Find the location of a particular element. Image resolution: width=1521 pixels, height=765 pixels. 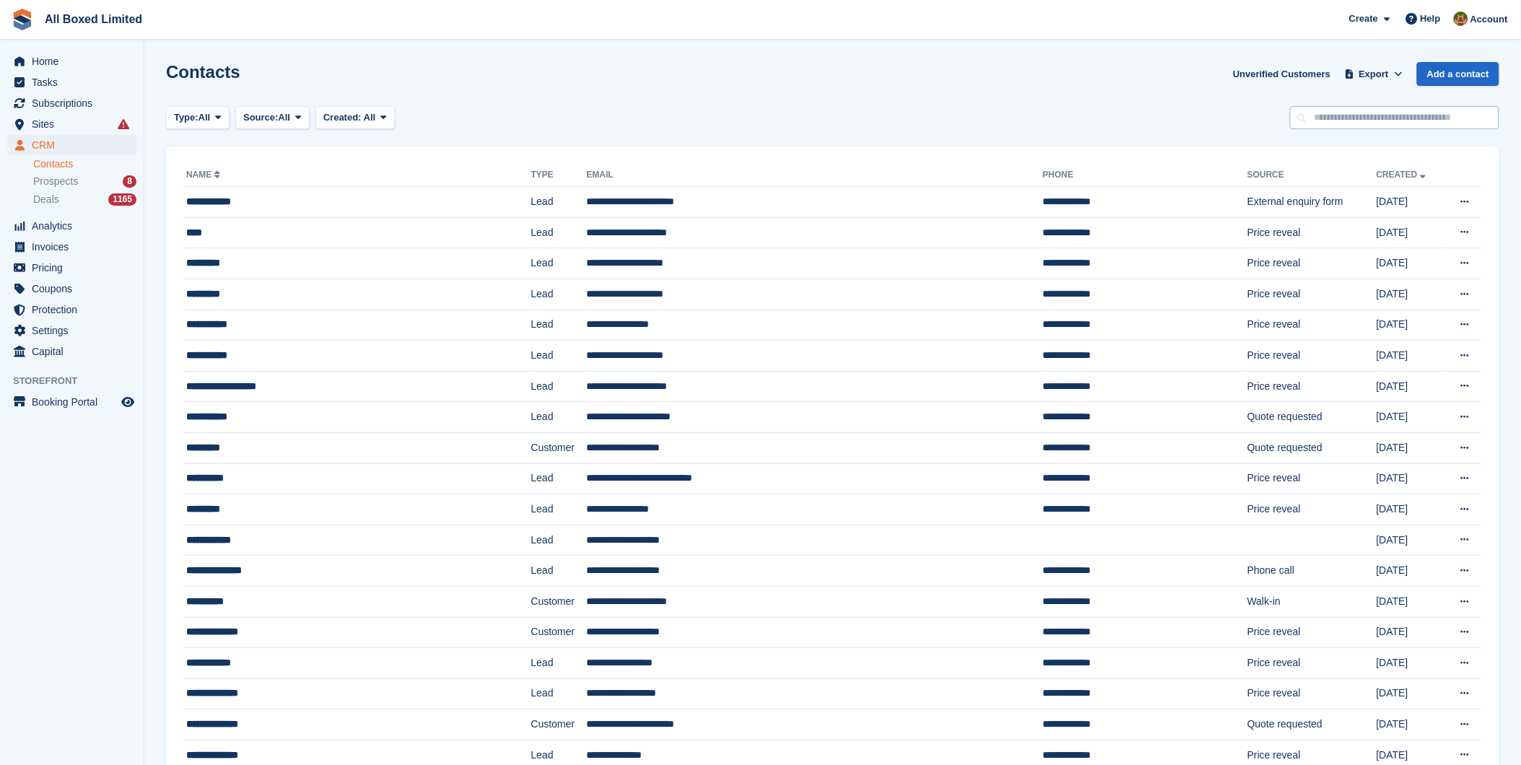

span: Deals is located at coordinates (46, 199).